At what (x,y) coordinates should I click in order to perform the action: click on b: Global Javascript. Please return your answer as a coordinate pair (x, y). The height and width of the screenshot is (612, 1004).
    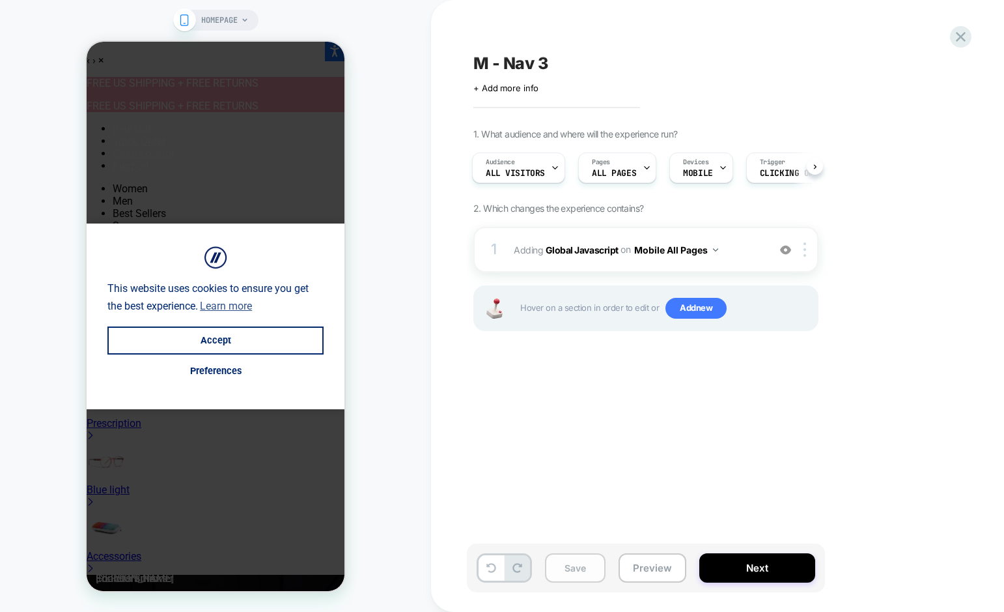
    Looking at the image, I should click on (582, 249).